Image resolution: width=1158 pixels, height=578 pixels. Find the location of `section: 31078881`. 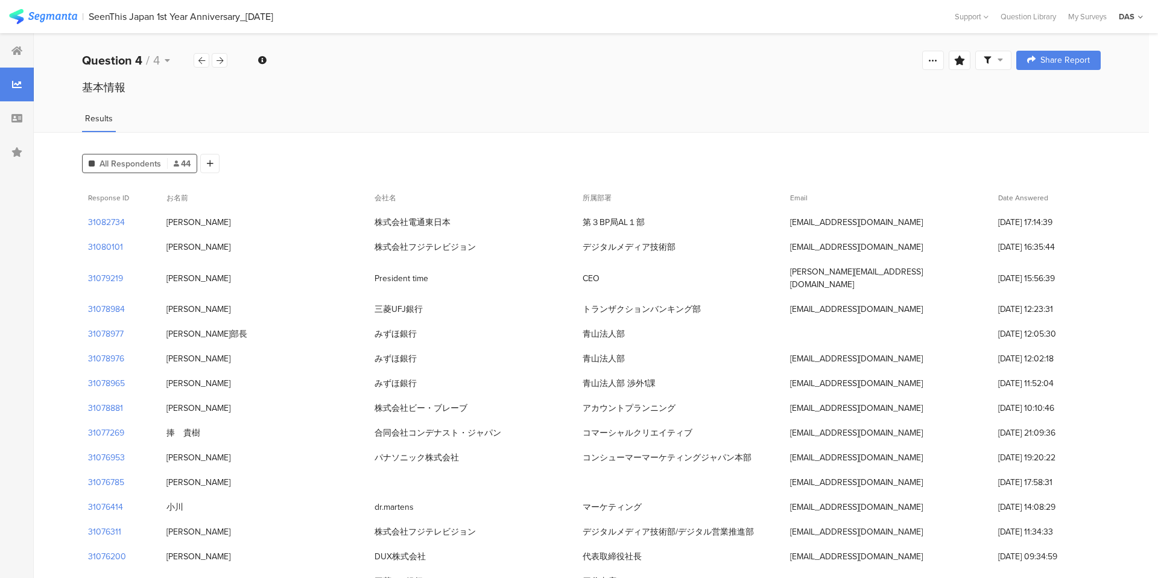

section: 31078881 is located at coordinates (106, 408).